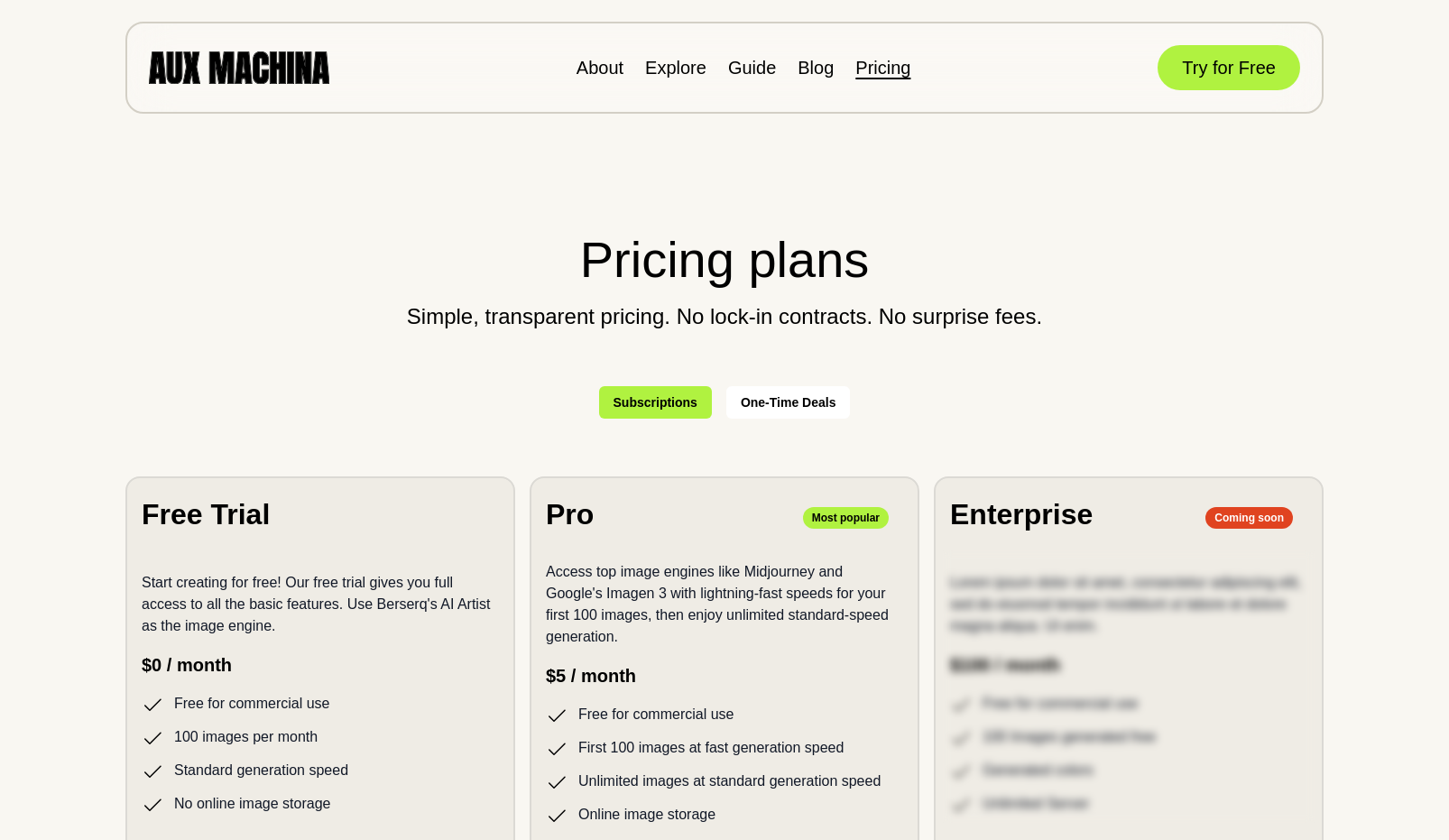 This screenshot has width=1449, height=840. Describe the element at coordinates (724, 814) in the screenshot. I see `li: Online image storage` at that location.